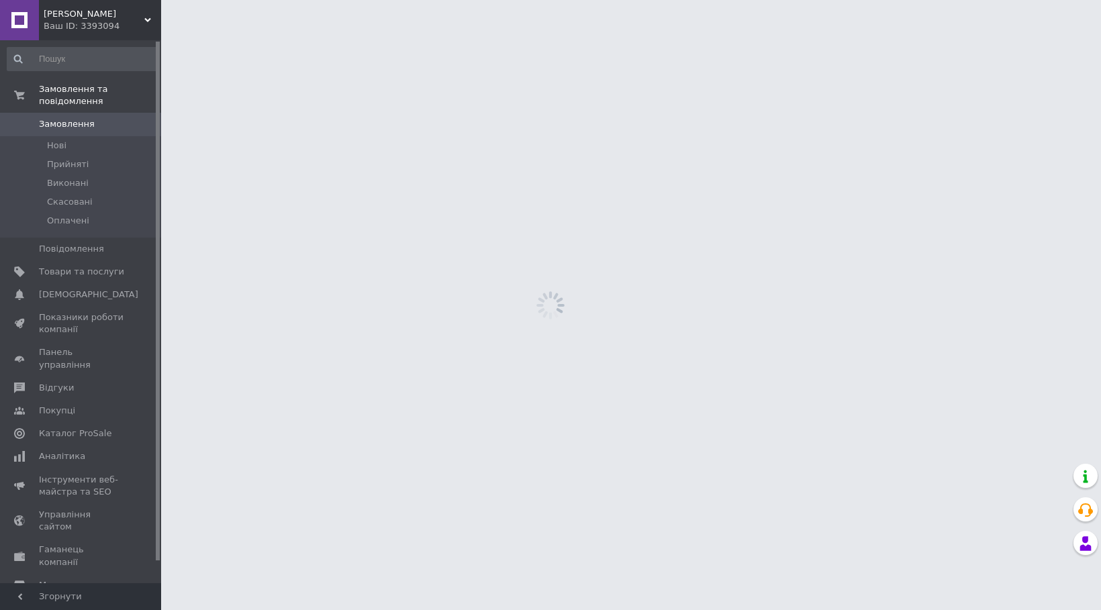  Describe the element at coordinates (71, 249) in the screenshot. I see `span: Повідомлення` at that location.